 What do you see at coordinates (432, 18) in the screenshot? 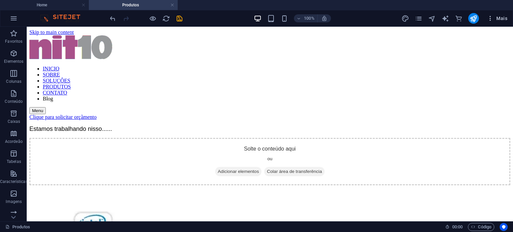
I see `button: navigator` at bounding box center [432, 18].